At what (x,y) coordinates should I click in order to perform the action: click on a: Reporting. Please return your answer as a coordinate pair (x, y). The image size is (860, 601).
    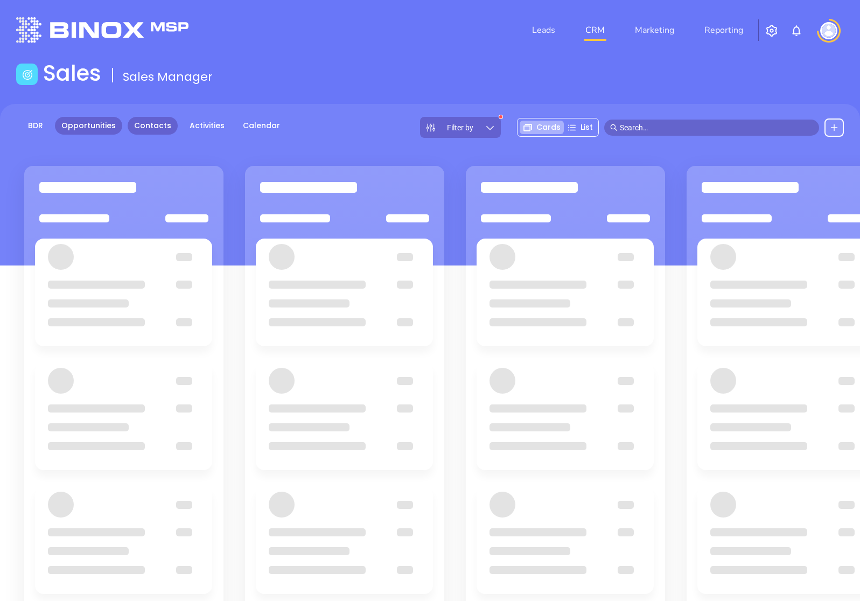
    Looking at the image, I should click on (724, 30).